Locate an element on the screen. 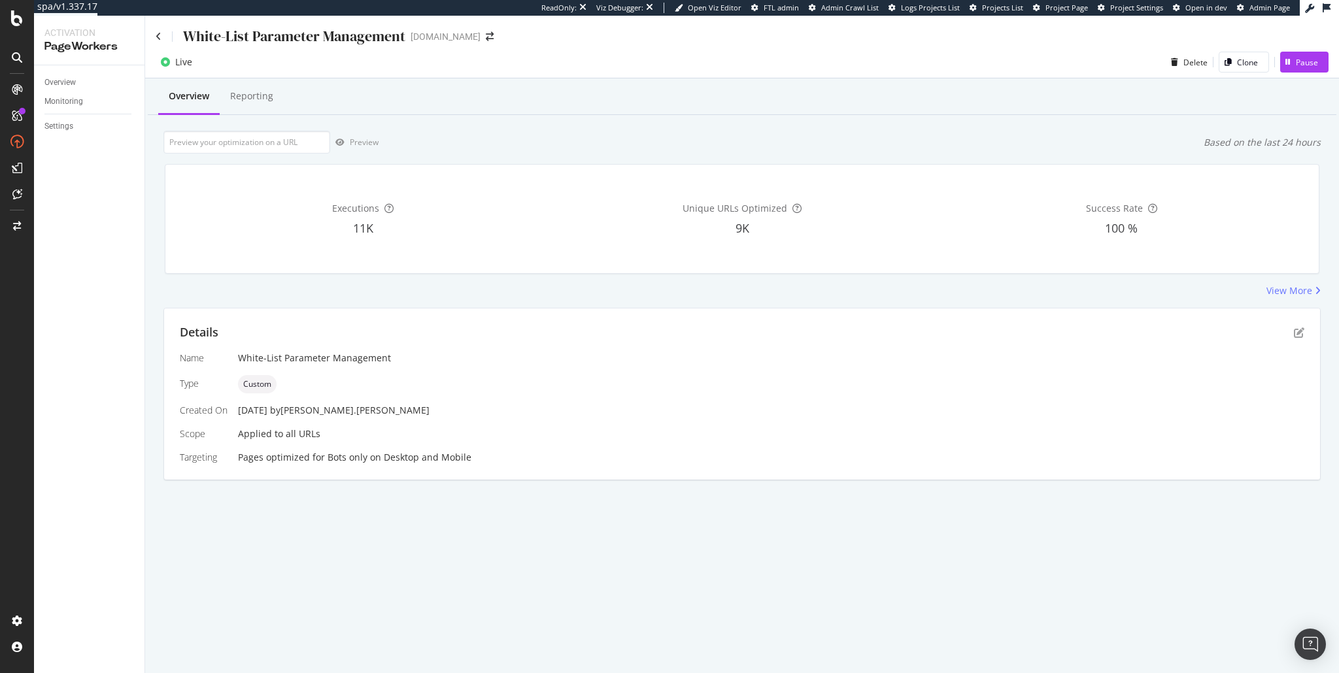 The height and width of the screenshot is (673, 1339). div: Pages optimized for on is located at coordinates (771, 458).